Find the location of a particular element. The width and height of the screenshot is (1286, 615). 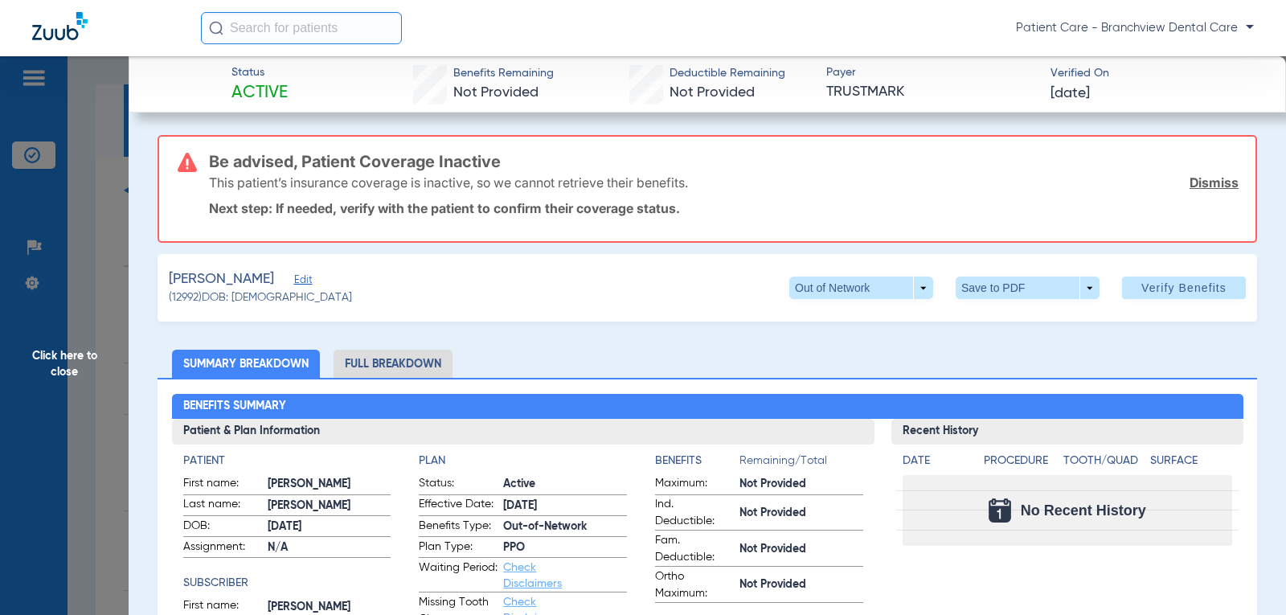

p: Next step: If needed, verify with the patient to confirm their coverage status. is located at coordinates (724, 208).